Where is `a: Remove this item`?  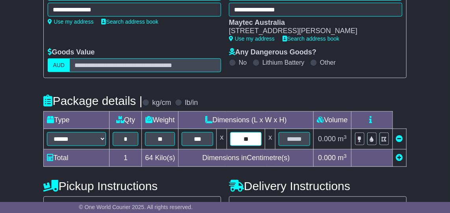
a: Remove this item is located at coordinates (399, 139).